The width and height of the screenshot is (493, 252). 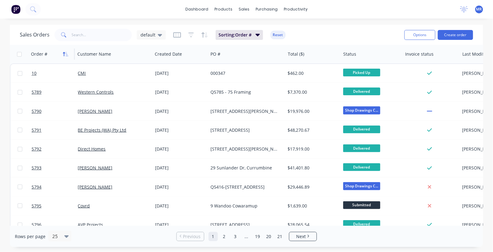 What do you see at coordinates (296, 9) in the screenshot?
I see `div: productivity` at bounding box center [296, 9].